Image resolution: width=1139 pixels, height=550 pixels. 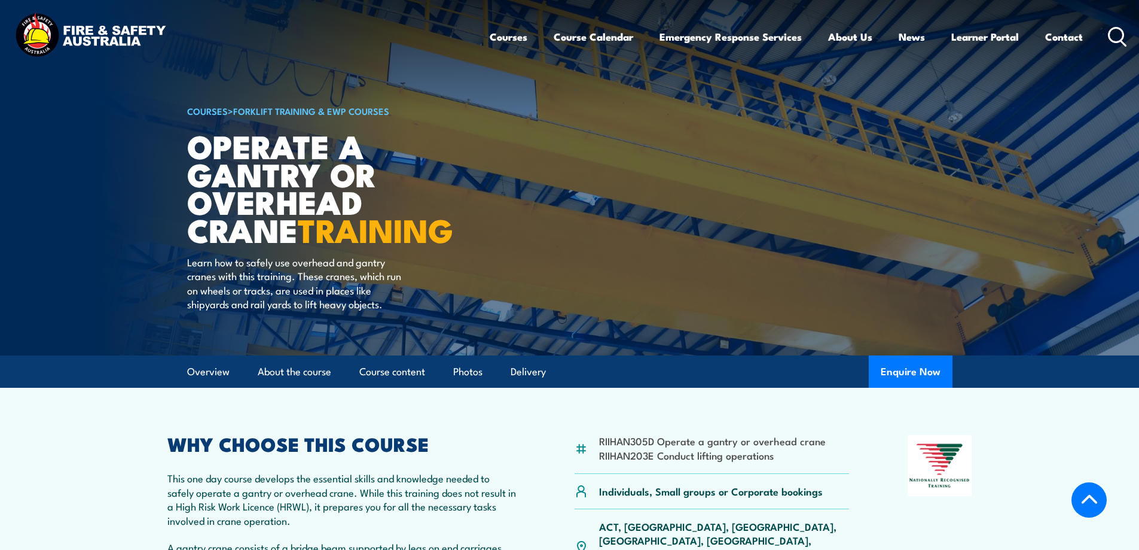 I want to click on a: Forklift Training & EWP Courses, so click(x=311, y=111).